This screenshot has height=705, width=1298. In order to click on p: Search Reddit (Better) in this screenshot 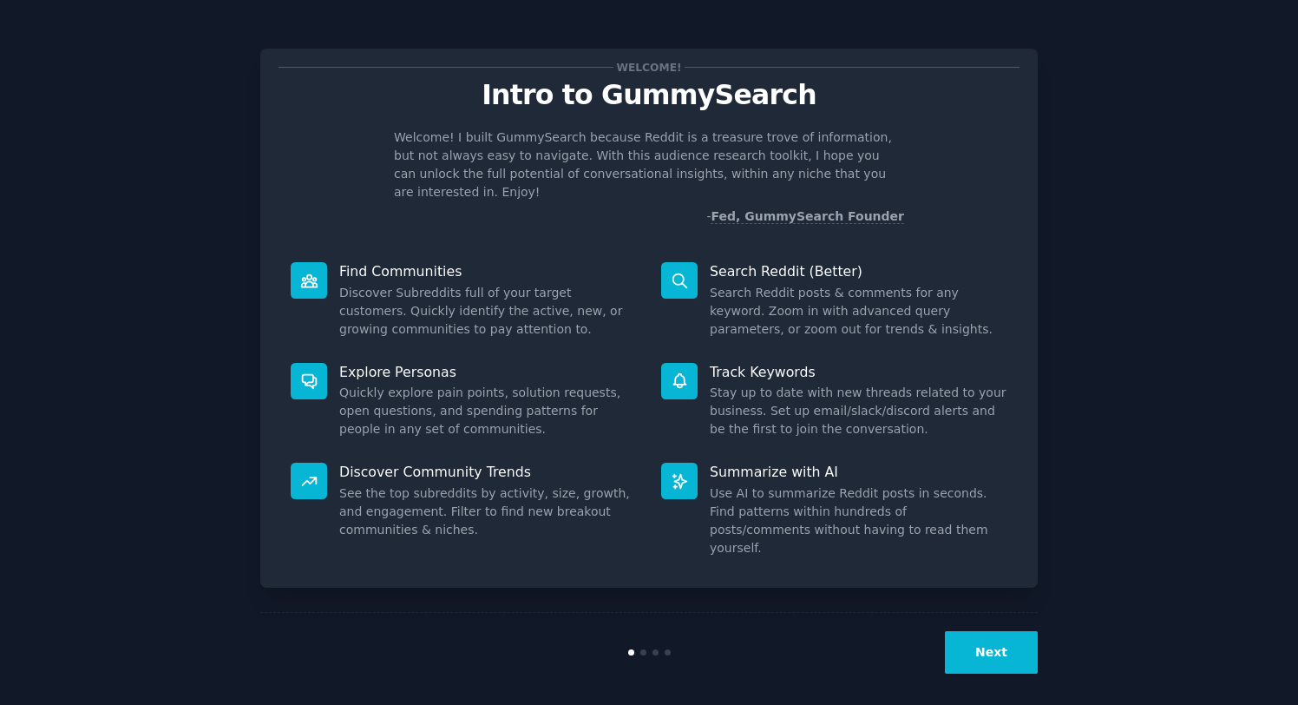, I will do `click(858, 271)`.